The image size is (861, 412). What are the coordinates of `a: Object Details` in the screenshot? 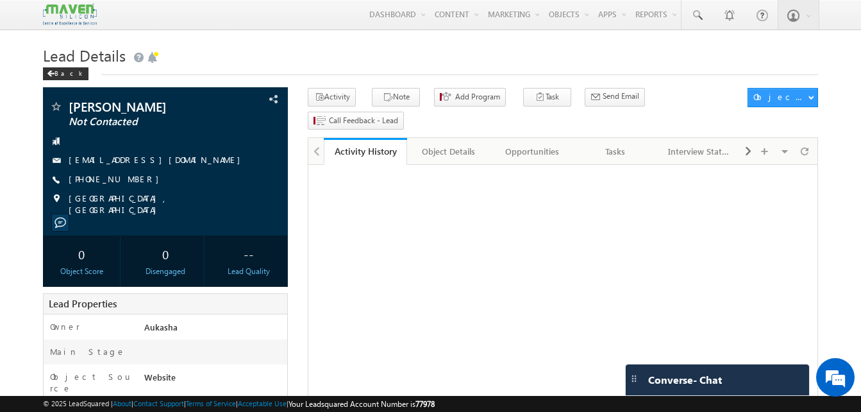 It's located at (449, 151).